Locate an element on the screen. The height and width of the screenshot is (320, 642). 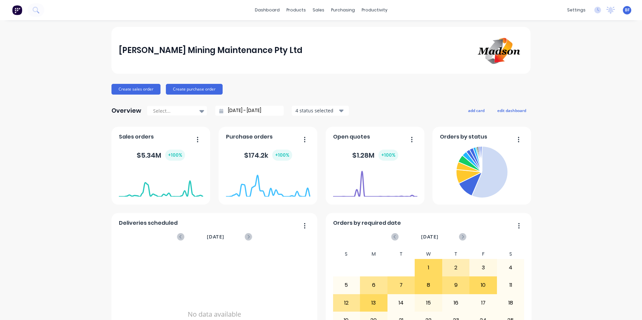
img: Madson Mining Maintenance Pty Ltd is located at coordinates (500, 50).